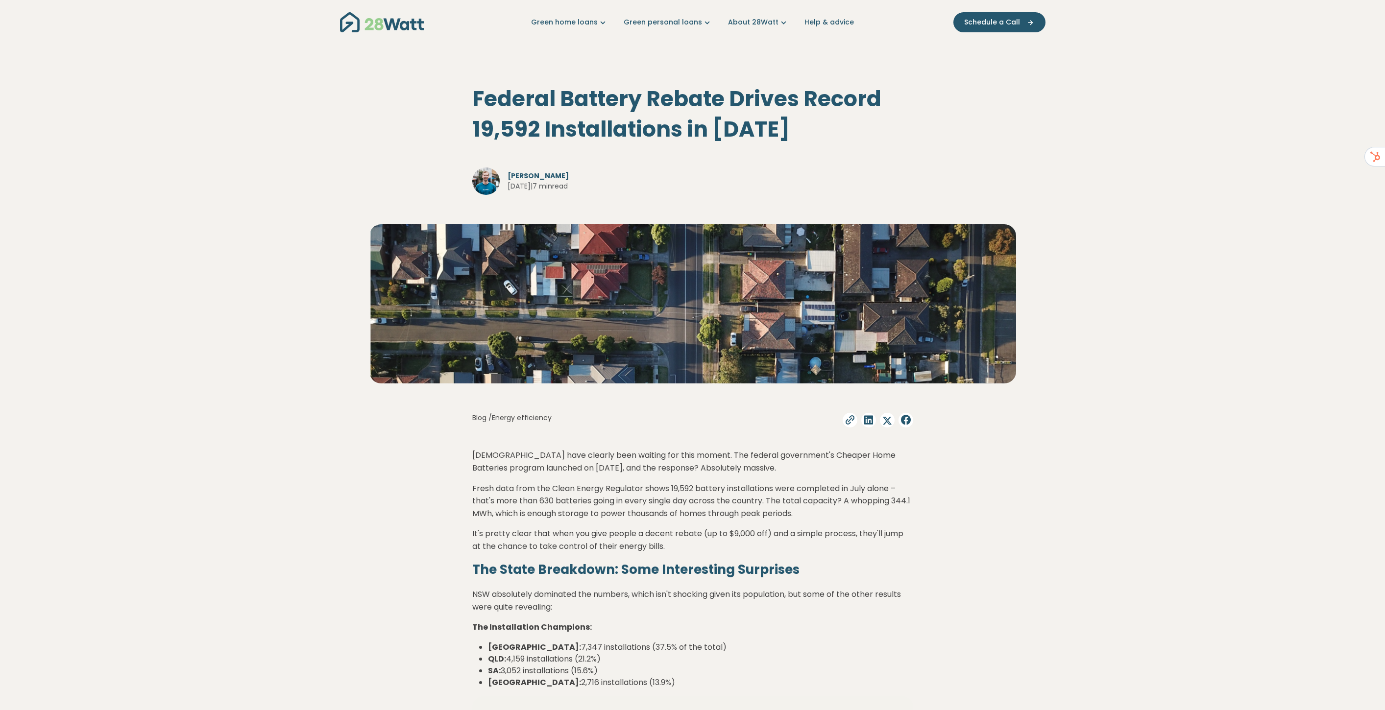 This screenshot has height=710, width=1385. What do you see at coordinates (668, 22) in the screenshot?
I see `a: Green personal loans` at bounding box center [668, 22].